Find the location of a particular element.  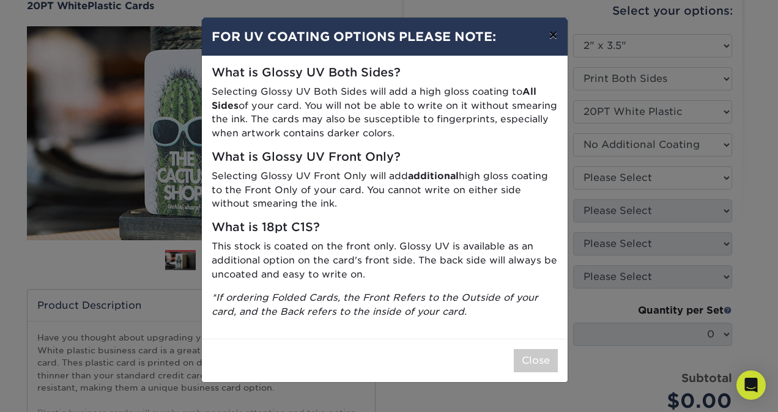

i: *If ordering Folded Cards, the Front Refers to the Outside of your card, and the Back refers to t... is located at coordinates (375, 305).